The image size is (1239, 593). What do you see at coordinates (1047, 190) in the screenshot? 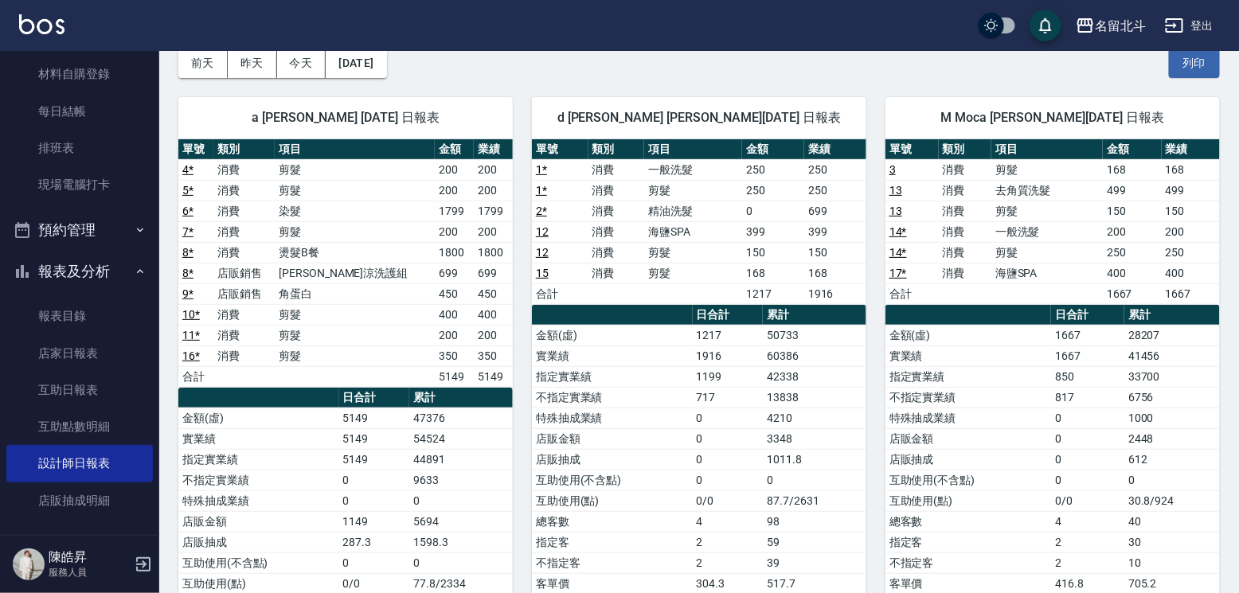
I see `td: 去角質洗髮` at bounding box center [1047, 190].